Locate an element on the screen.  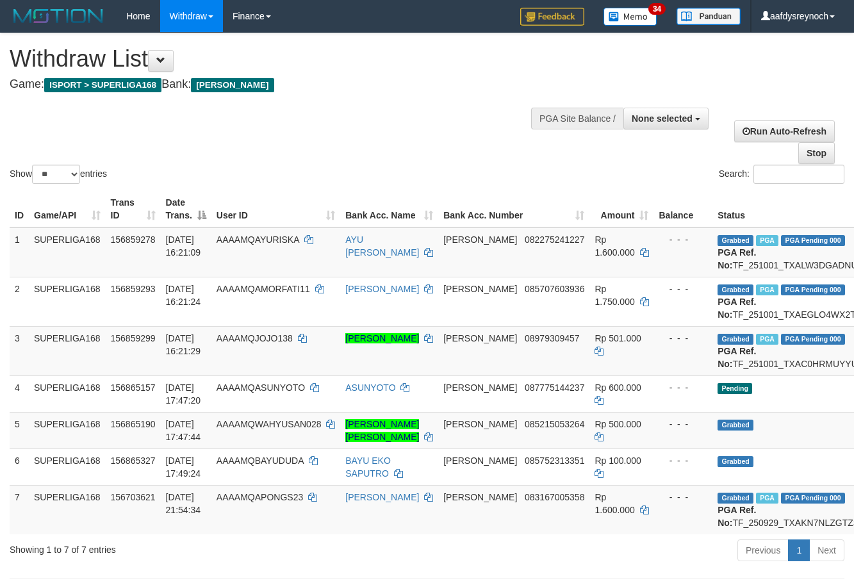
img: Button%20Memo.svg is located at coordinates (630, 17).